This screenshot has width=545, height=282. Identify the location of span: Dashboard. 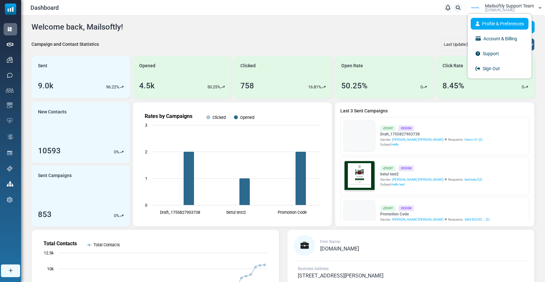
(44, 7).